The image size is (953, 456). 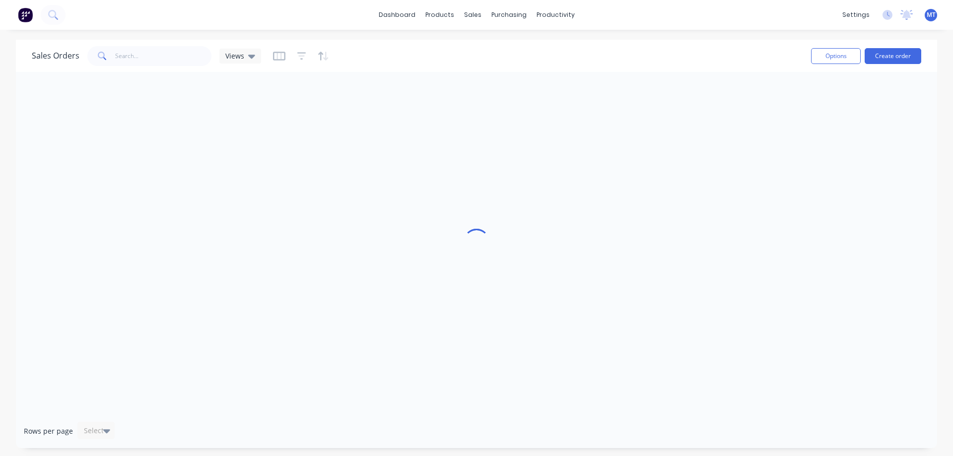 I want to click on div: sales, so click(x=473, y=15).